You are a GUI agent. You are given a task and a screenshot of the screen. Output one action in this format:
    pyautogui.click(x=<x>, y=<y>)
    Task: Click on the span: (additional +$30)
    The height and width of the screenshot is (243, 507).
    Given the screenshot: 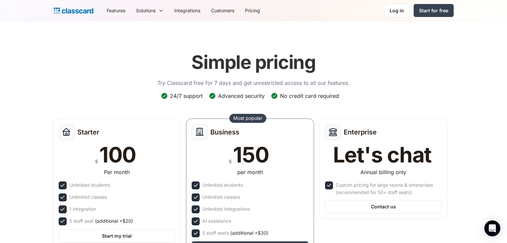 What is the action you would take?
    pyautogui.click(x=249, y=233)
    